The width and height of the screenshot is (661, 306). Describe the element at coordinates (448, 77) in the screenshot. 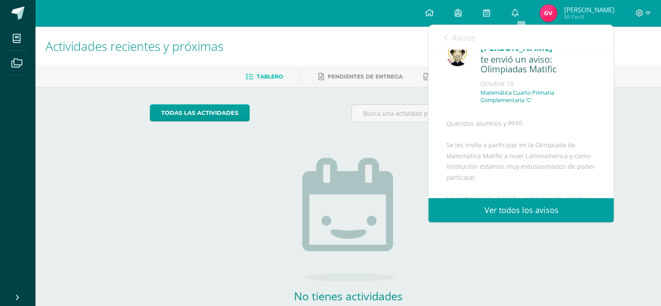

I see `a: Entregadas` at that location.